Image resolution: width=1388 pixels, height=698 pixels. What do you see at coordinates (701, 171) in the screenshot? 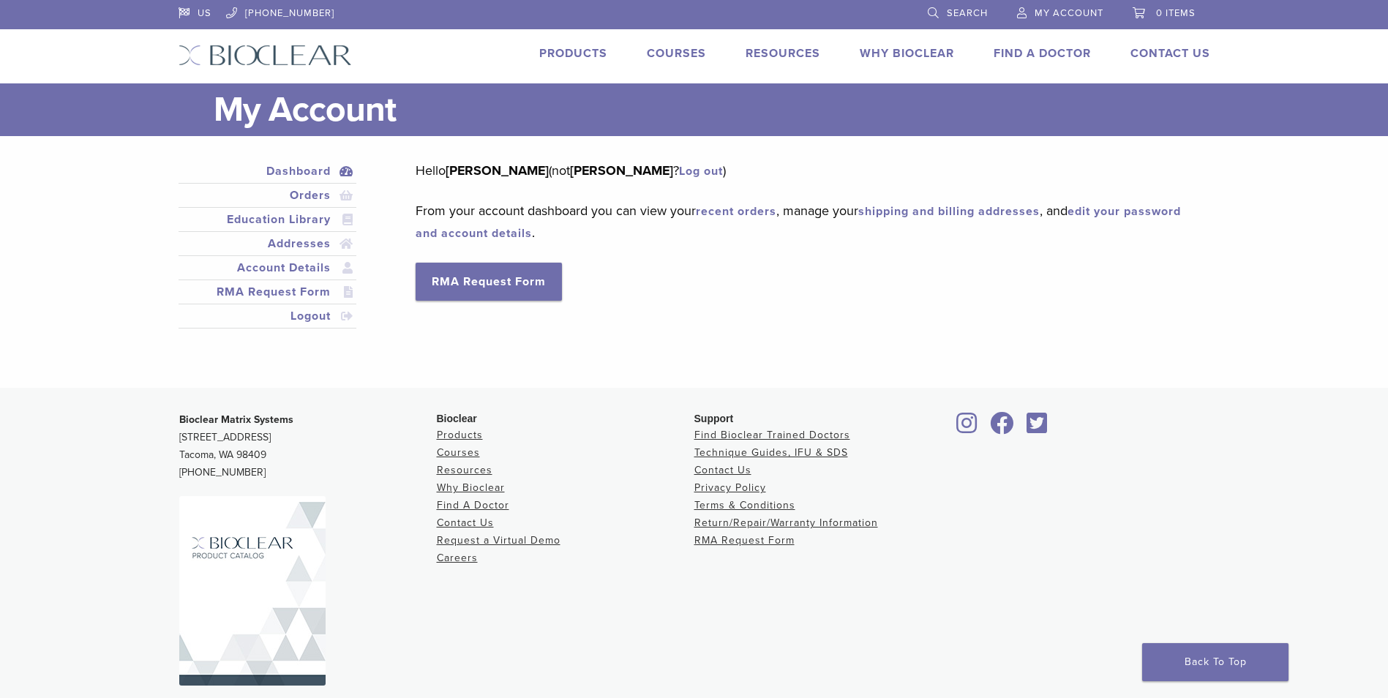
I see `a: Log out` at bounding box center [701, 171].